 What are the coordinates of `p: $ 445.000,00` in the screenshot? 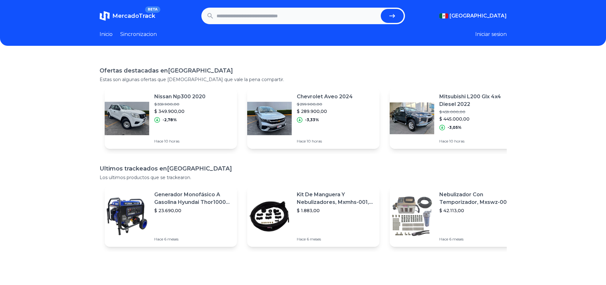 It's located at (478, 119).